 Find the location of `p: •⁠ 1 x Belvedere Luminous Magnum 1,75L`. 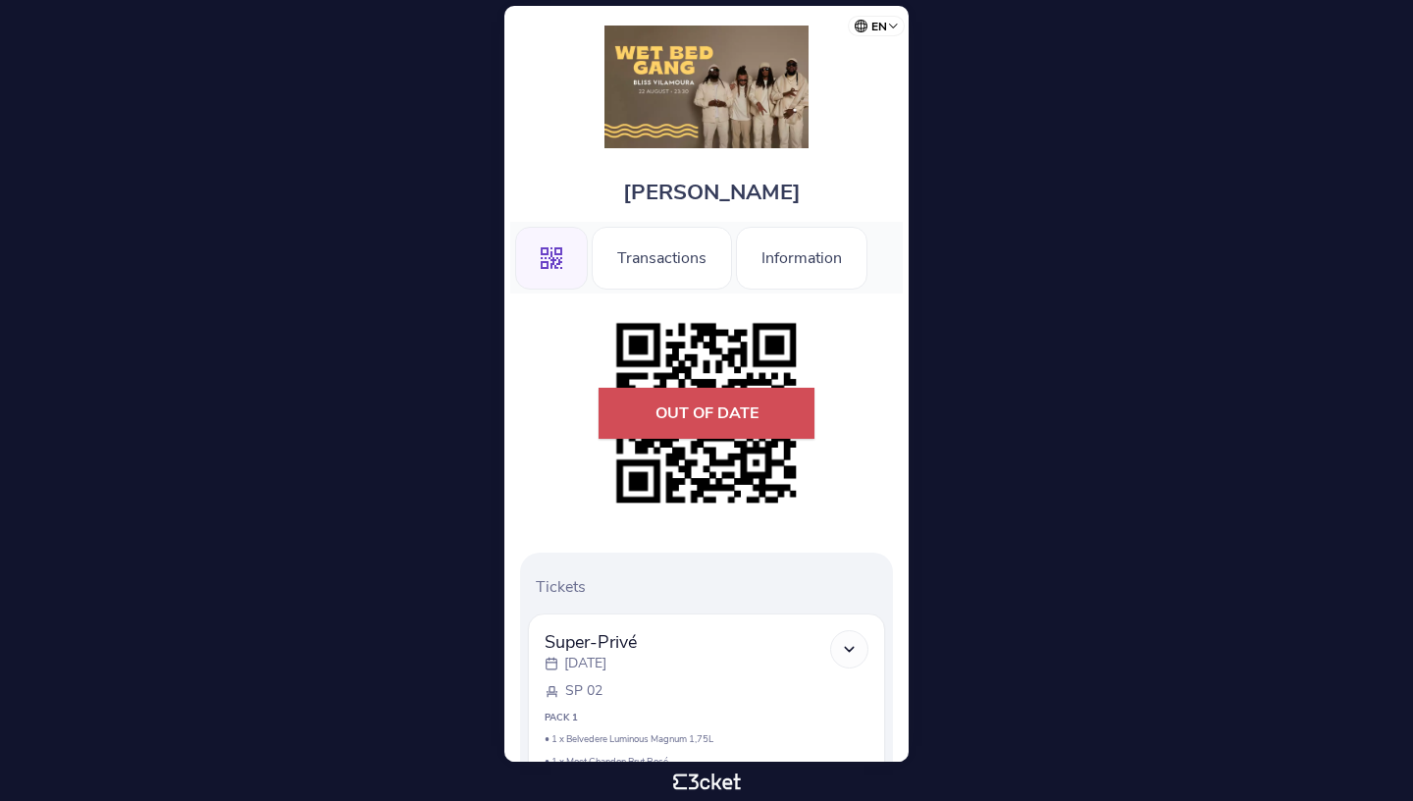

p: •⁠ 1 x Belvedere Luminous Magnum 1,75L is located at coordinates (706, 738).